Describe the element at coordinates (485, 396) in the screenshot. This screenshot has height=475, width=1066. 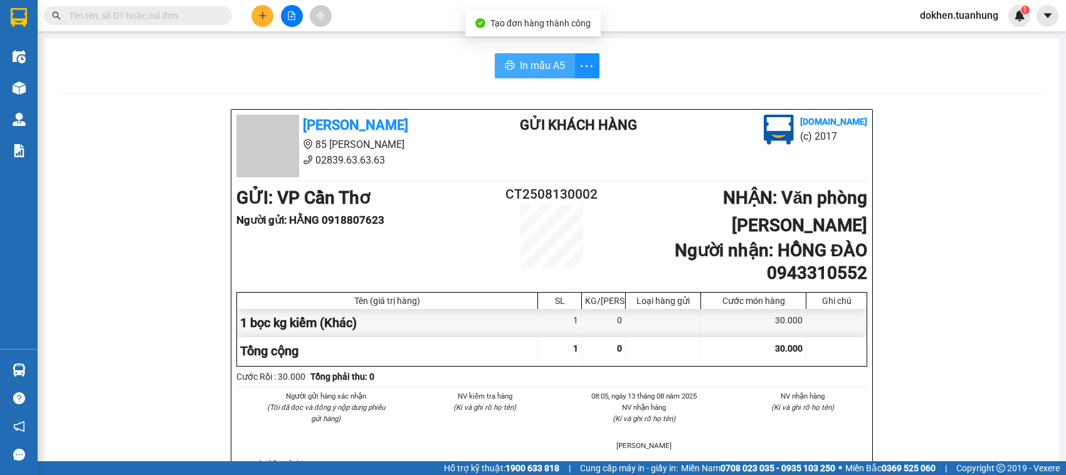
I see `li: NV kiểm tra hàng` at that location.